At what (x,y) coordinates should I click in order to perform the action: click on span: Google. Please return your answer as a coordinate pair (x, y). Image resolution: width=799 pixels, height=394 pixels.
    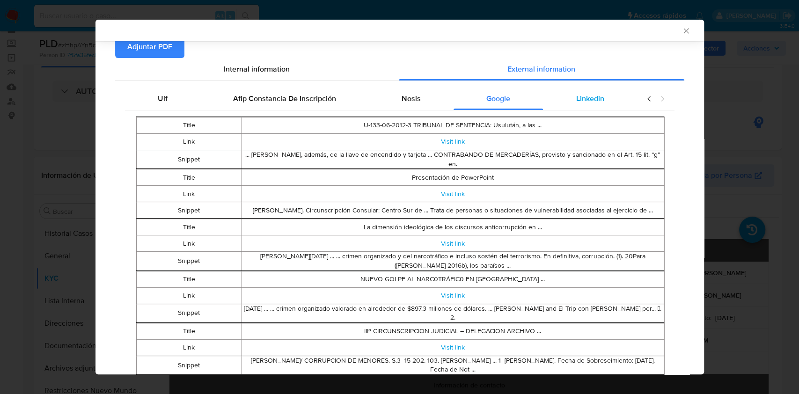
    Looking at the image, I should click on (498, 98).